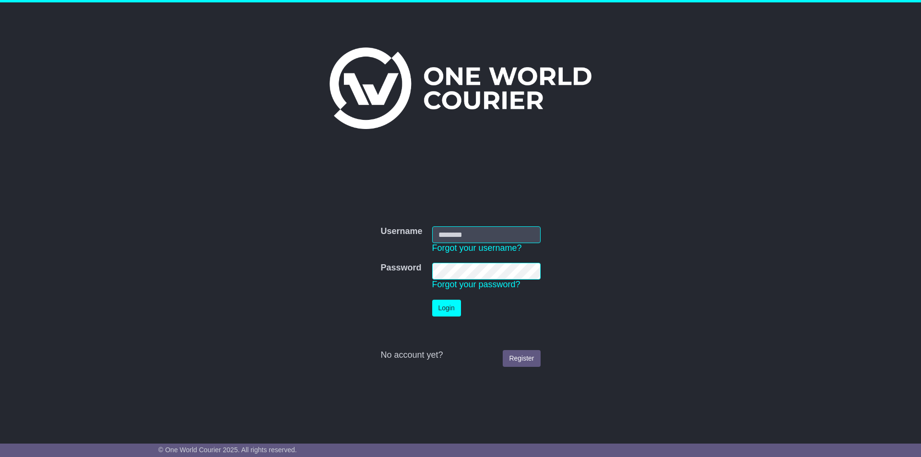  I want to click on a: Forgot your username?, so click(477, 248).